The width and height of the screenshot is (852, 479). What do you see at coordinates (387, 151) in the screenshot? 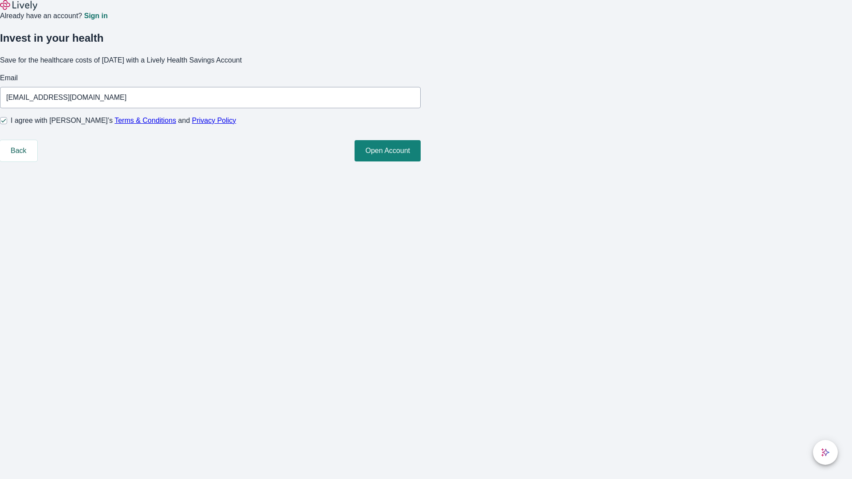
I see `button: Open Account` at bounding box center [387, 151].